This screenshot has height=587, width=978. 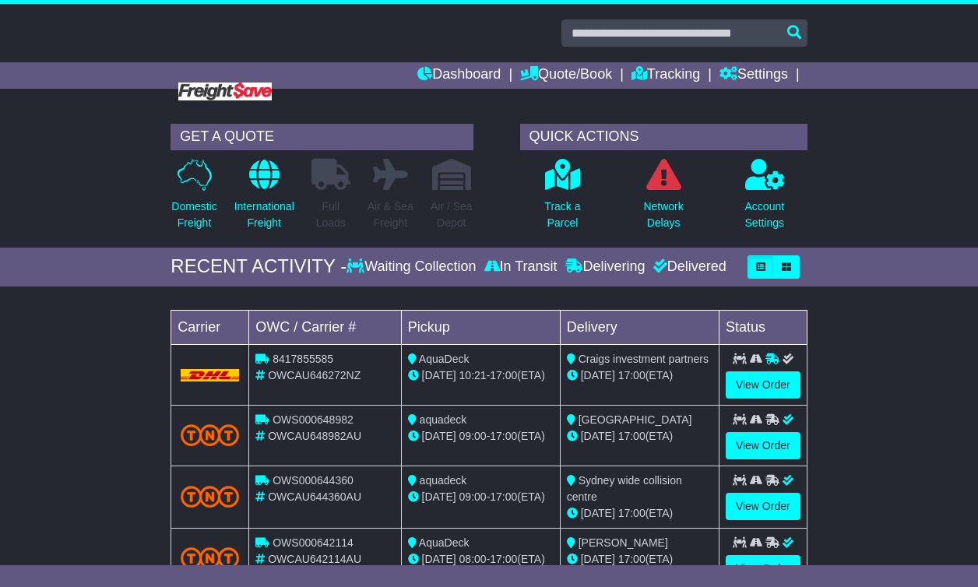 I want to click on p: Network Delays, so click(x=663, y=215).